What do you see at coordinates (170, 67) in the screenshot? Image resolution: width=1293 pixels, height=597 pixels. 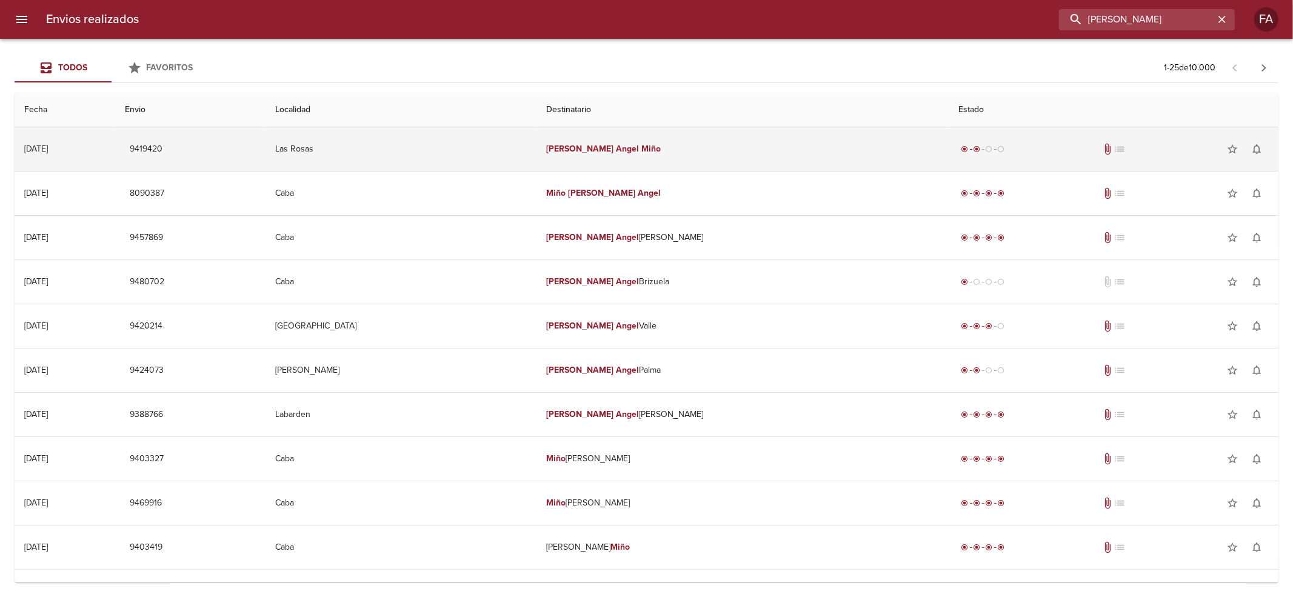 I see `span: Favoritos` at bounding box center [170, 67].